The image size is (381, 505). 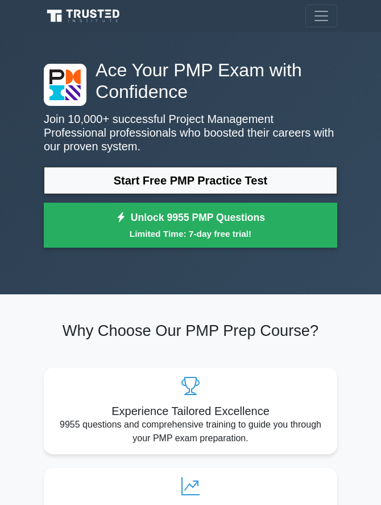 What do you see at coordinates (191, 331) in the screenshot?
I see `h2: Why Choose Our PMP Prep Course?` at bounding box center [191, 331].